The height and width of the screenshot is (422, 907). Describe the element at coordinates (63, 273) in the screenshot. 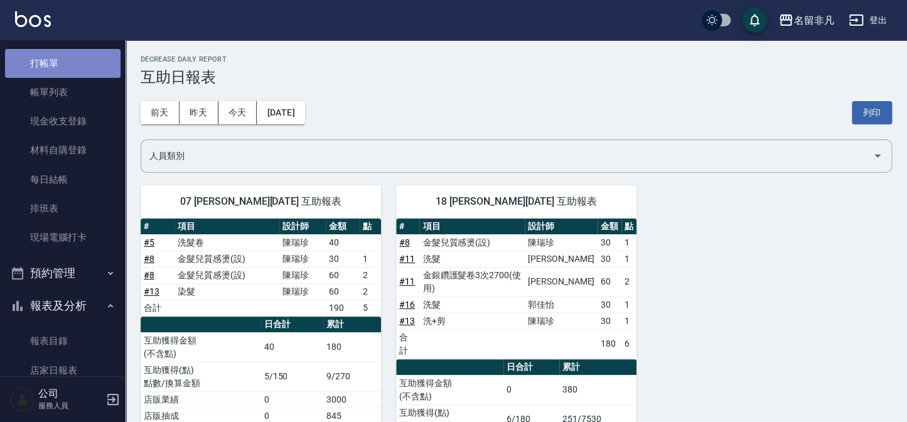

I see `button: 預約管理` at that location.